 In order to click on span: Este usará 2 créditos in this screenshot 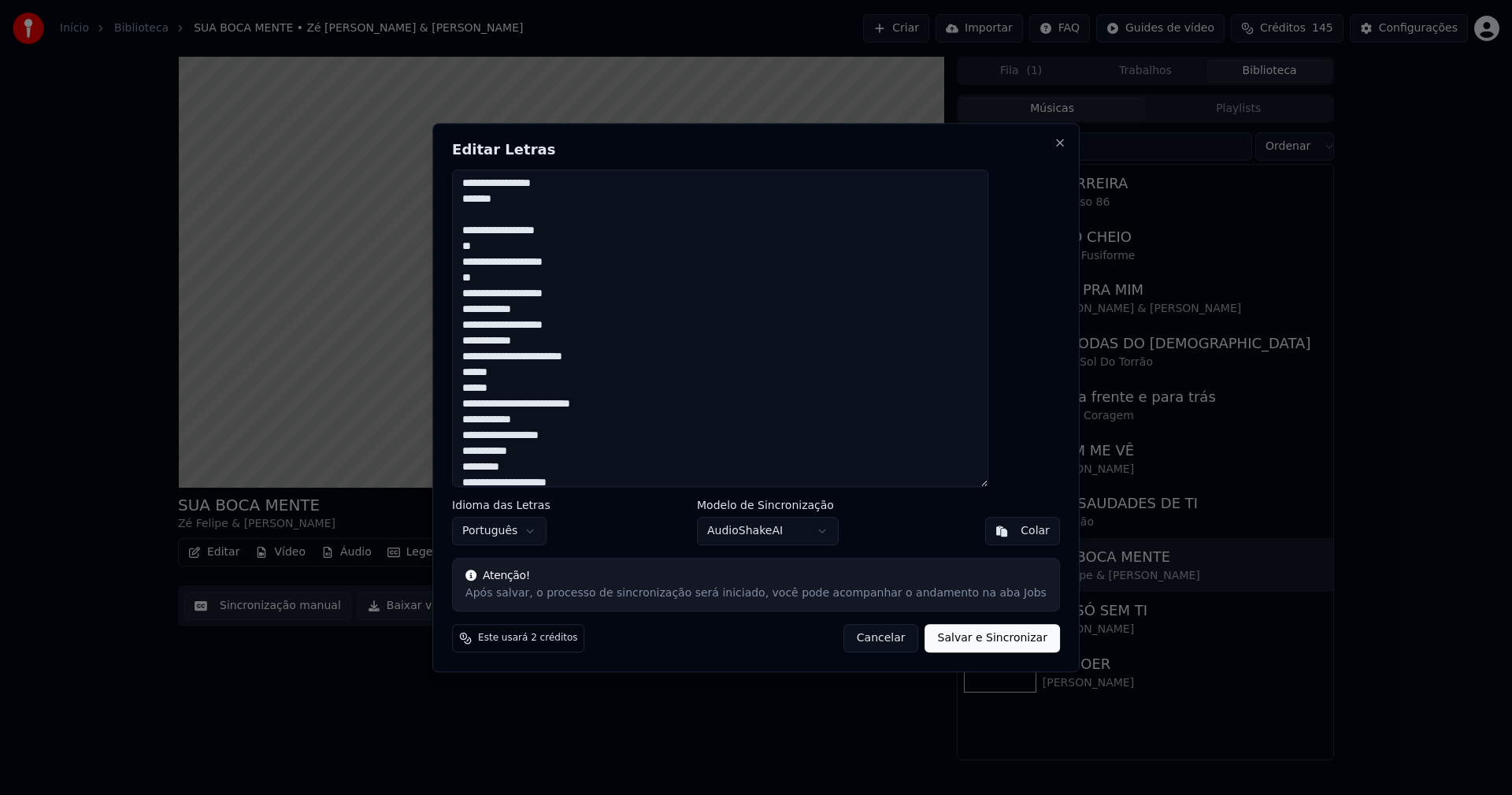, I will do `click(528, 639)`.